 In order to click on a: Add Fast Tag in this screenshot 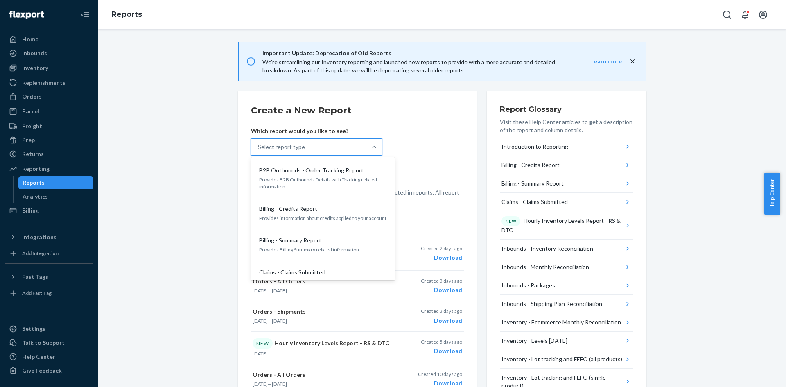, I will do `click(49, 293)`.